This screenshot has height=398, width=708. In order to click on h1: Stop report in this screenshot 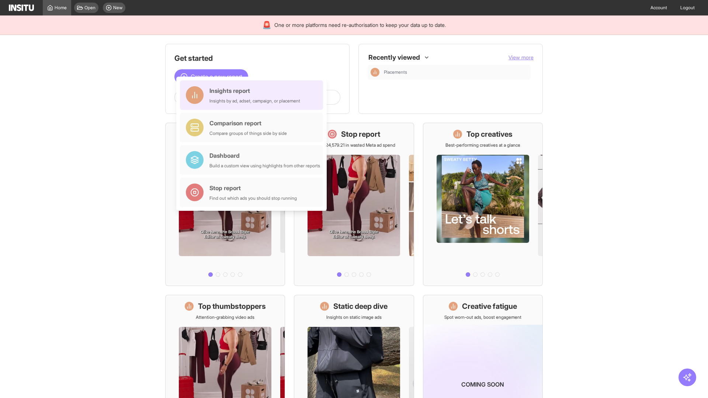, I will do `click(361, 134)`.